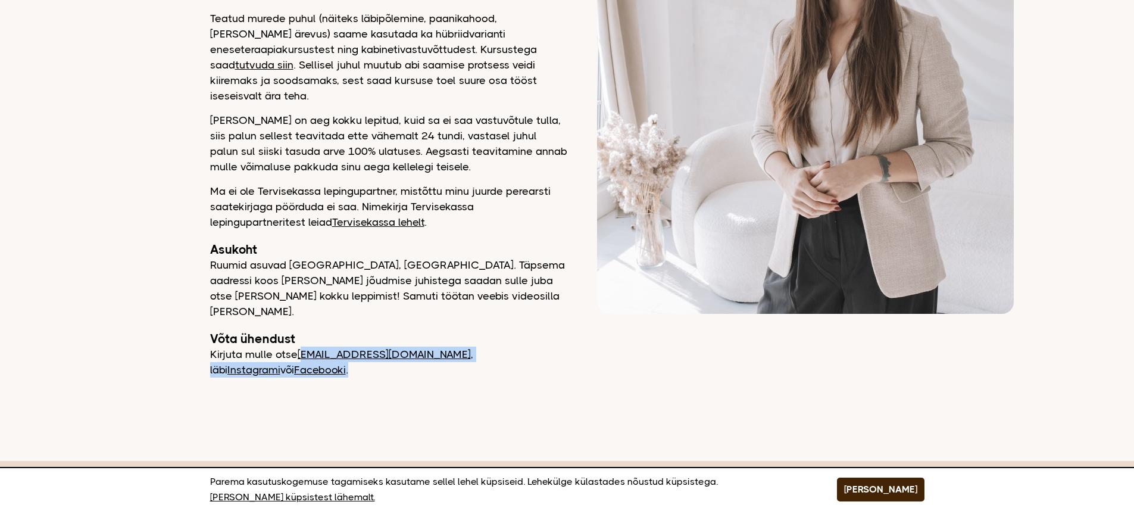 This screenshot has height=511, width=1134. I want to click on a: Instagrami, so click(254, 370).